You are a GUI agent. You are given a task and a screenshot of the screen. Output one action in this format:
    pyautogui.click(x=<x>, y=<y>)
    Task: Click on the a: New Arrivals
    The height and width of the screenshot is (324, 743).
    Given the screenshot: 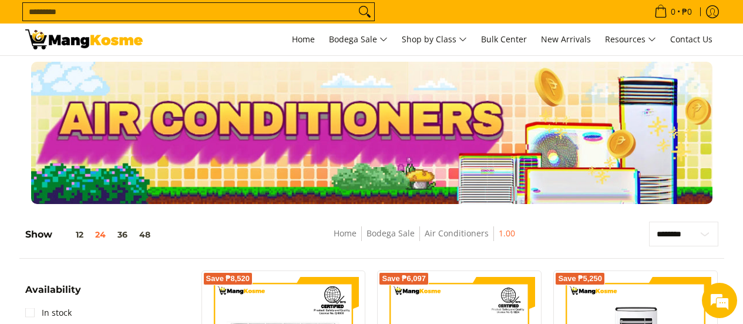 What is the action you would take?
    pyautogui.click(x=566, y=39)
    